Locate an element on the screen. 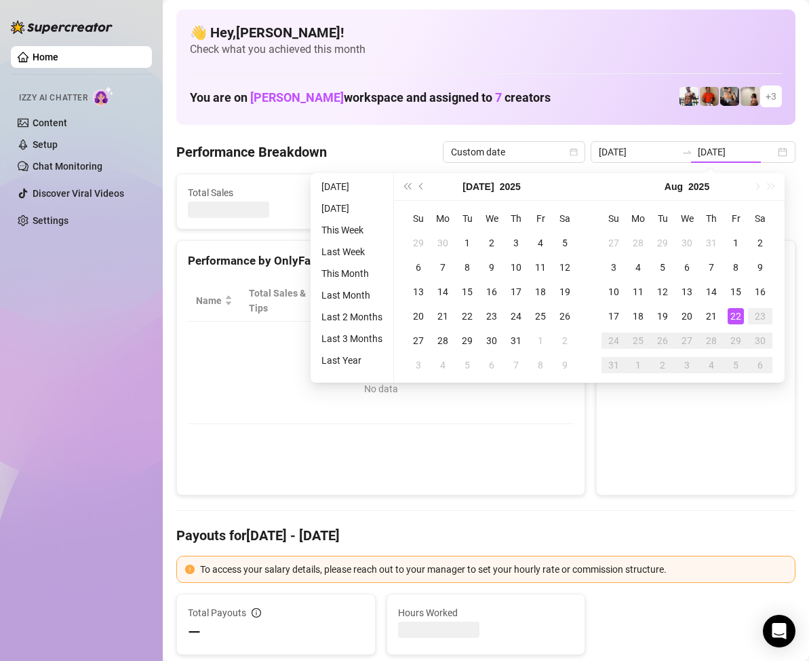 The image size is (809, 661). span: info-circle is located at coordinates (256, 613).